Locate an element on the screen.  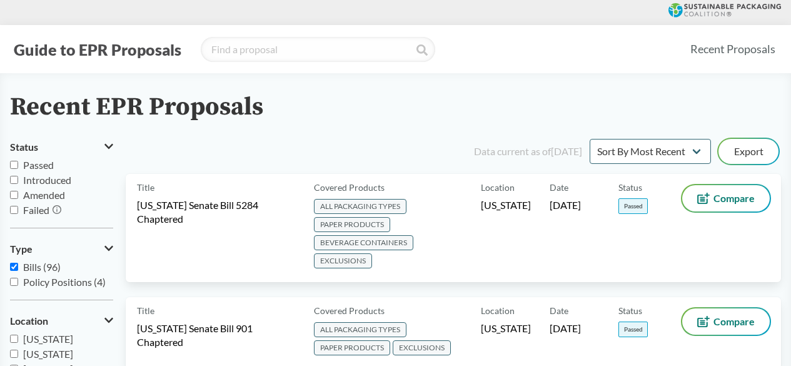
input: Bills (96) is located at coordinates (14, 267).